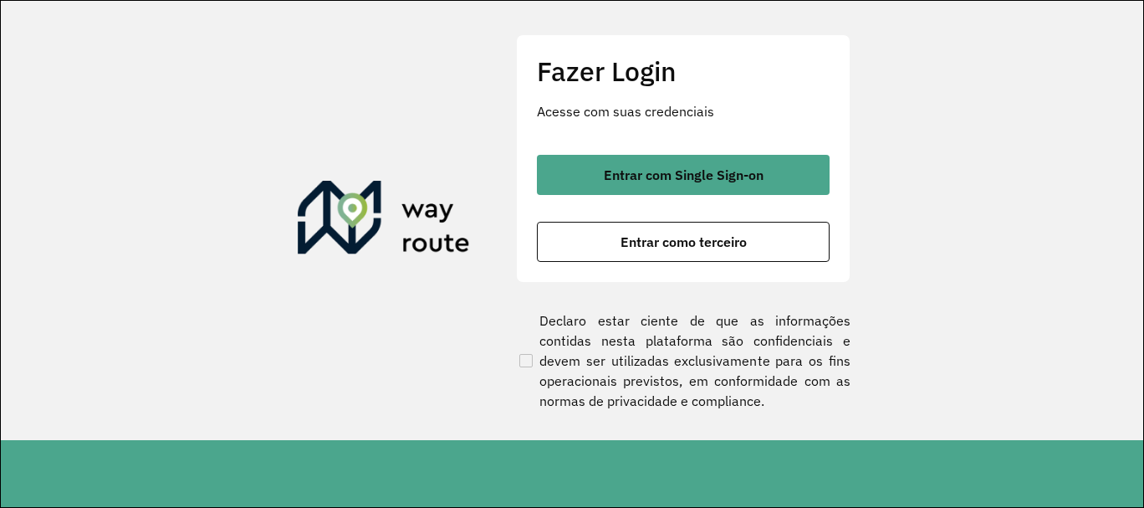  I want to click on span: Entrar como terceiro, so click(683, 242).